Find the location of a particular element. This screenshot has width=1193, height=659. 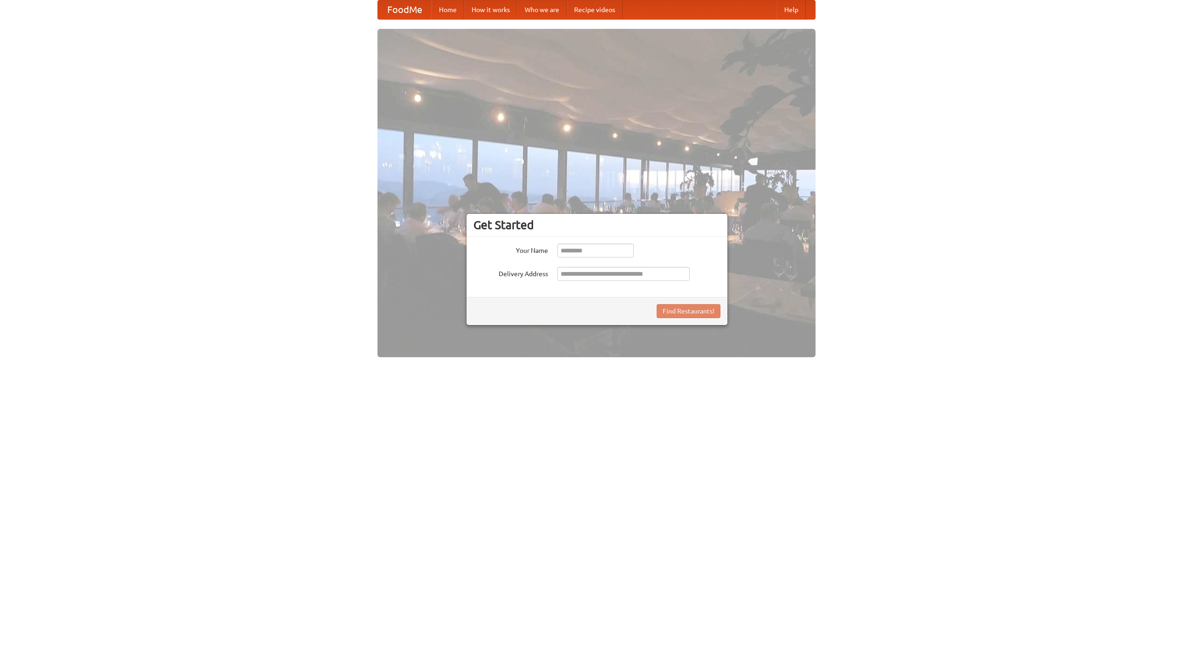

a: How it works is located at coordinates (491, 10).